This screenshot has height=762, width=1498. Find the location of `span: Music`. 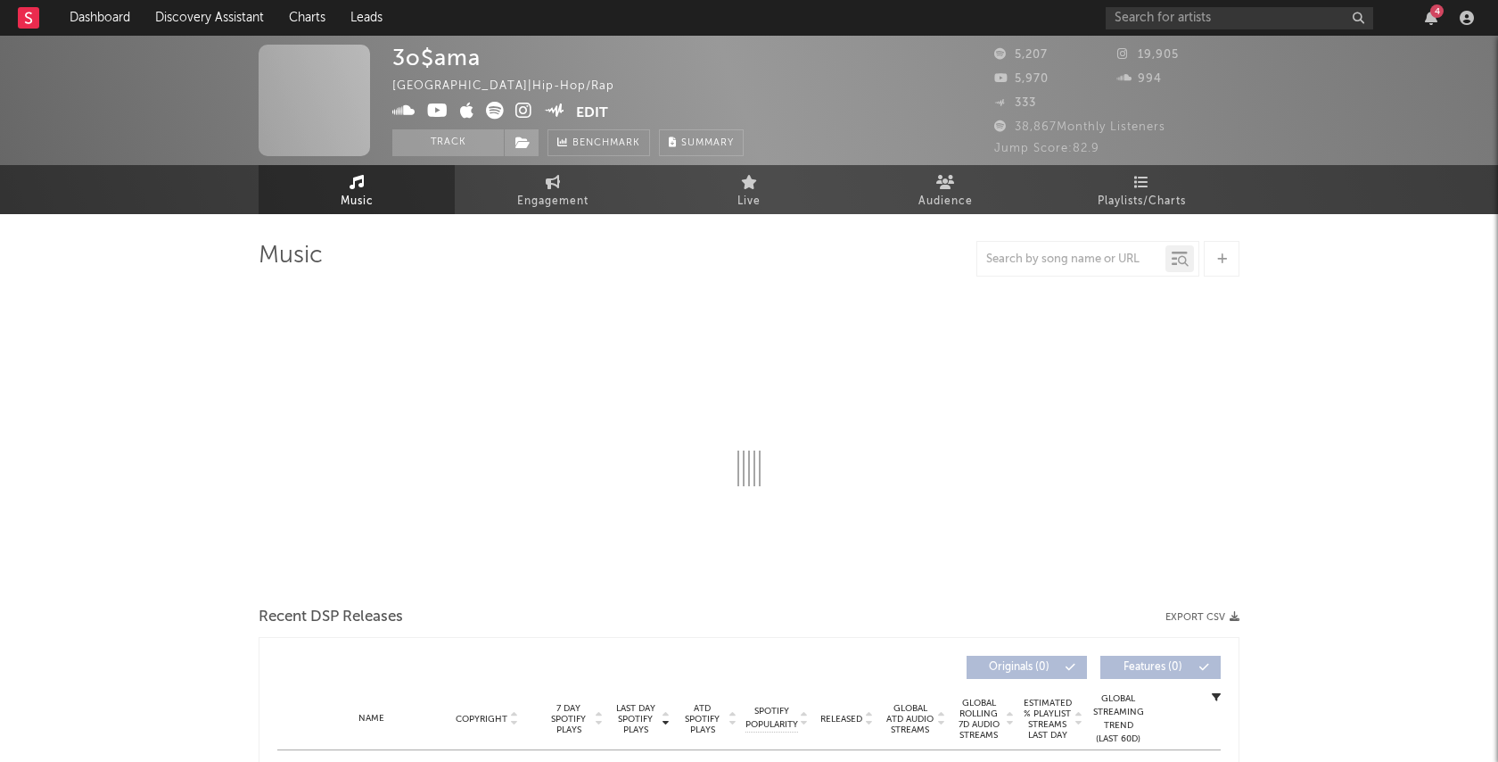

span: Music is located at coordinates (357, 202).